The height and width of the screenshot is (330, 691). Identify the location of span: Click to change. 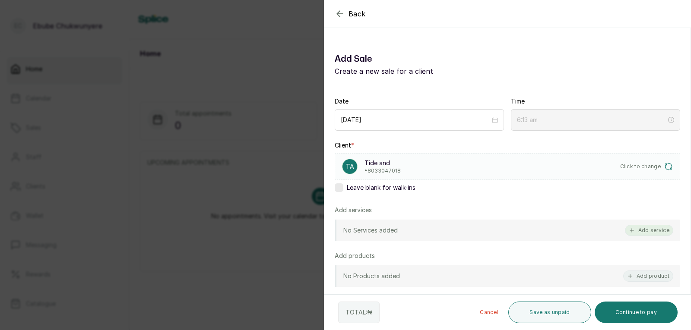
(640, 167).